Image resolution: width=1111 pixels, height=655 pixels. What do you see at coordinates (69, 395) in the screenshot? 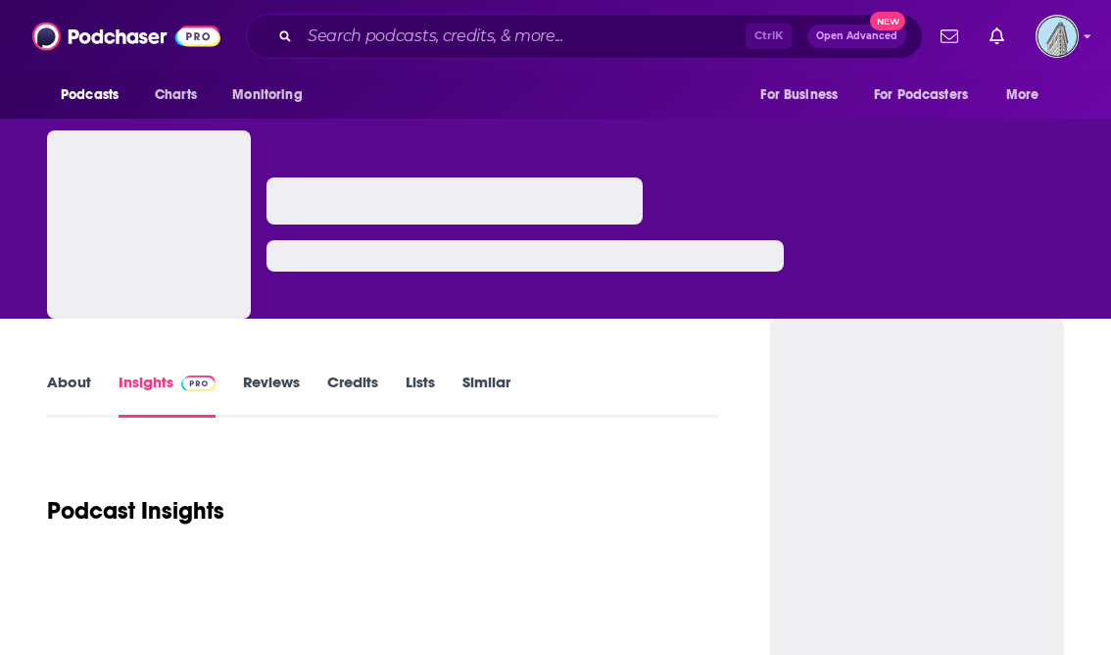
I see `a: About` at bounding box center [69, 395].